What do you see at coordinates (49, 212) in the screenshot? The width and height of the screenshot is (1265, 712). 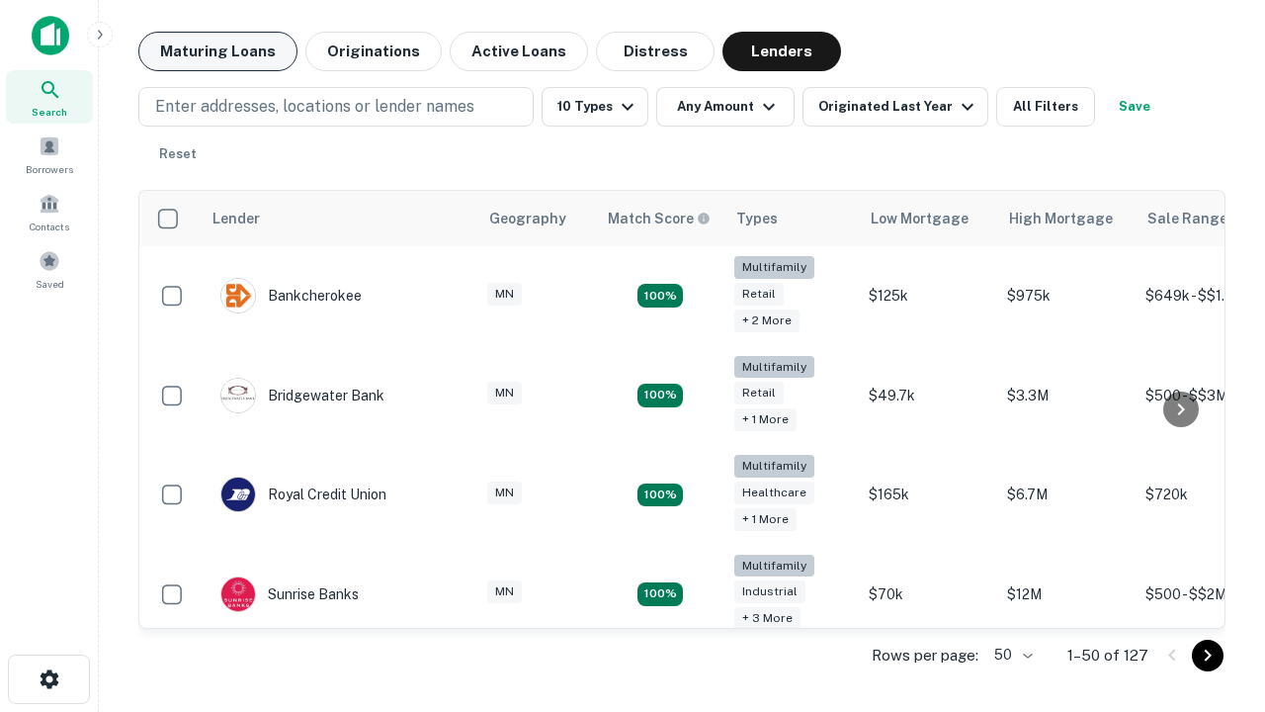 I see `div: Contacts` at bounding box center [49, 212].